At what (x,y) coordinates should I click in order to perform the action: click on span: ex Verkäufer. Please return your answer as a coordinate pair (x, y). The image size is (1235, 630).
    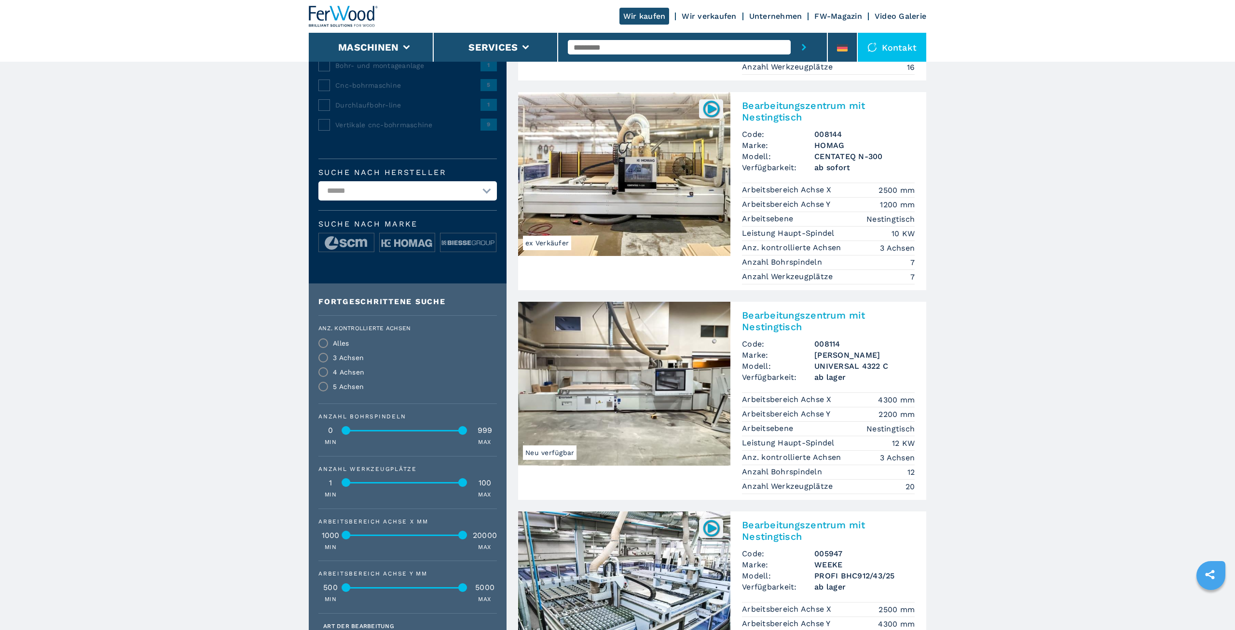
    Looking at the image, I should click on (547, 243).